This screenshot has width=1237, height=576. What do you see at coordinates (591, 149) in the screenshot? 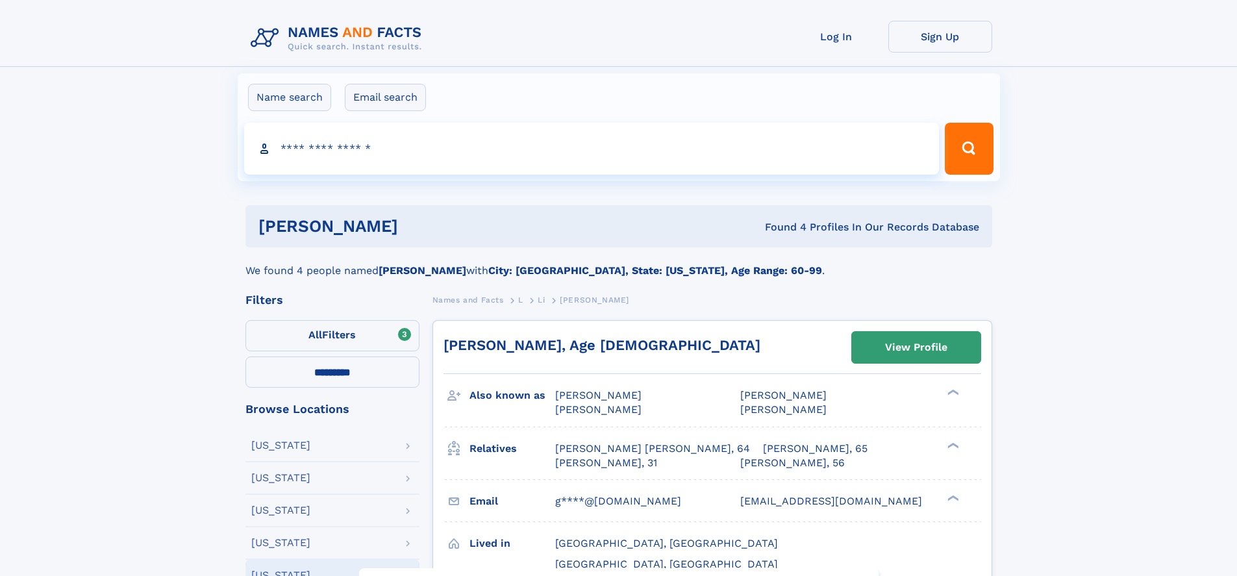
I see `input: search input` at bounding box center [591, 149].